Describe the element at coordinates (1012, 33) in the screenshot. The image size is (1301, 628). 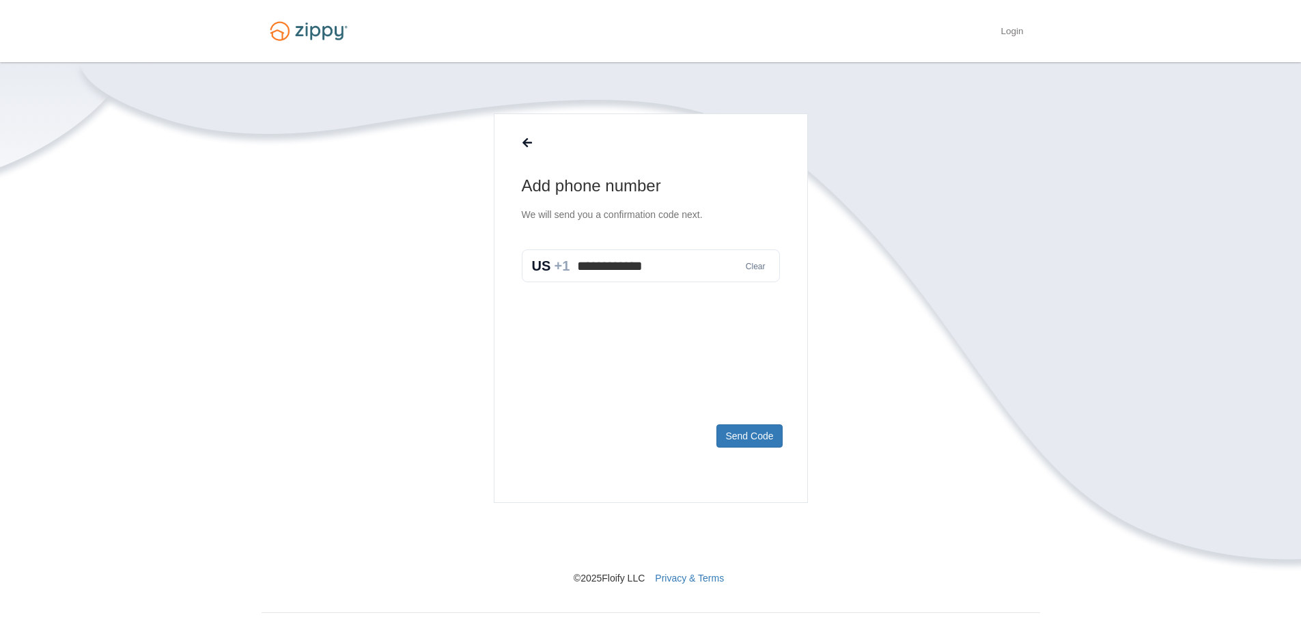
I see `a: Login` at that location.